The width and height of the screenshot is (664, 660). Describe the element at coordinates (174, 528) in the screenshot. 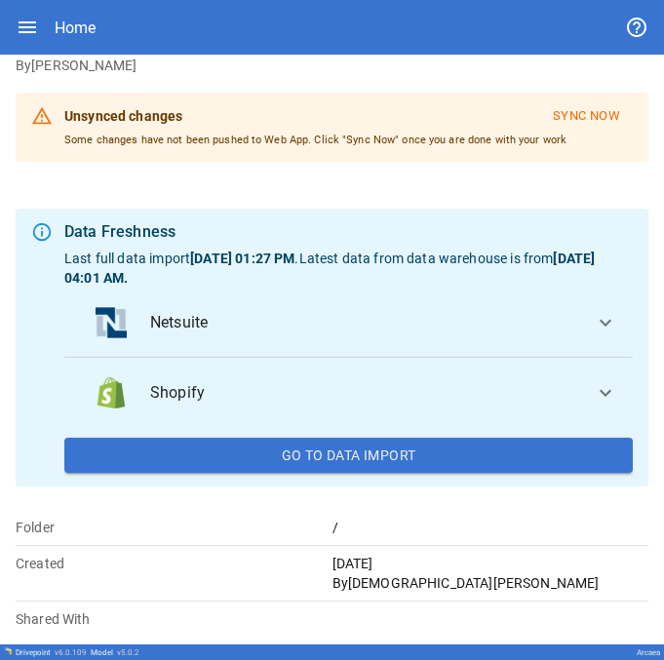

I see `p: Folder` at that location.